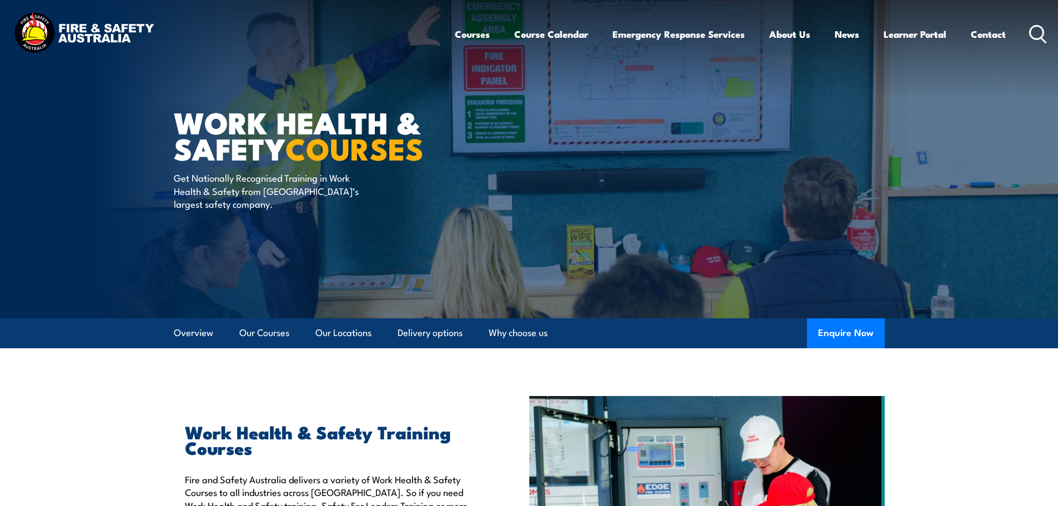 This screenshot has width=1058, height=506. What do you see at coordinates (679, 34) in the screenshot?
I see `a: Emergency Response Services` at bounding box center [679, 34].